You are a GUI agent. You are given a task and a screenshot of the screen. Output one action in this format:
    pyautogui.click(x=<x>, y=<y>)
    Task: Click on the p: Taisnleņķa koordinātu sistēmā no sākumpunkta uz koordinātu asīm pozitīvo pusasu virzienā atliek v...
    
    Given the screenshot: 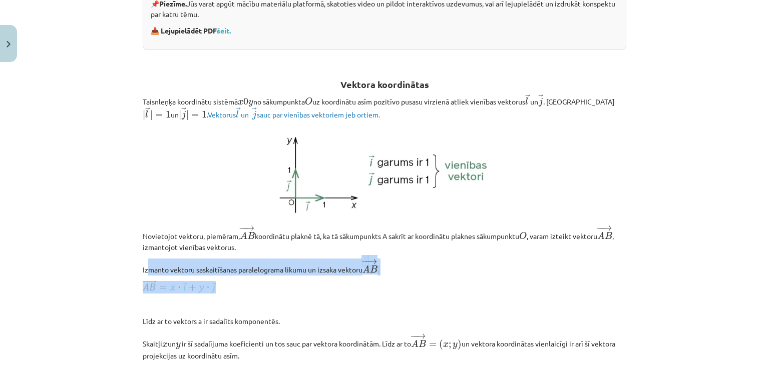 What is the action you would take?
    pyautogui.click(x=385, y=108)
    